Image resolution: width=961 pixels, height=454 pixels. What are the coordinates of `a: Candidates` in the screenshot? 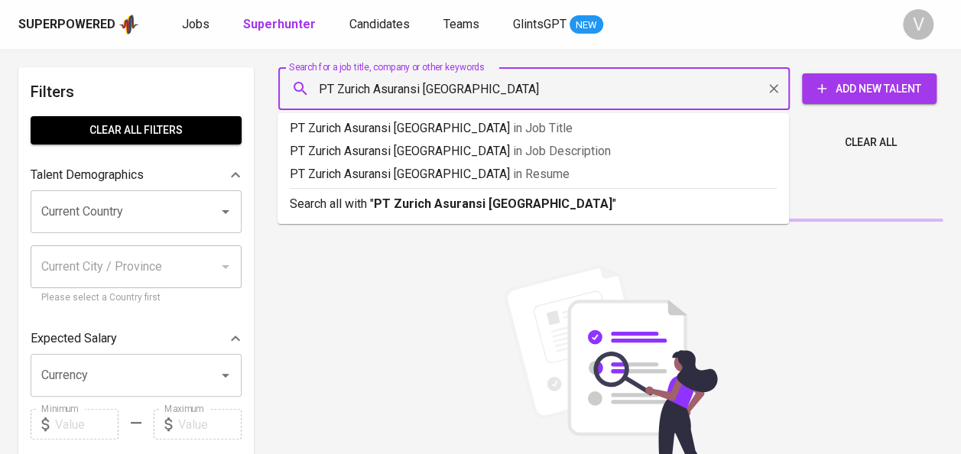 It's located at (381, 24).